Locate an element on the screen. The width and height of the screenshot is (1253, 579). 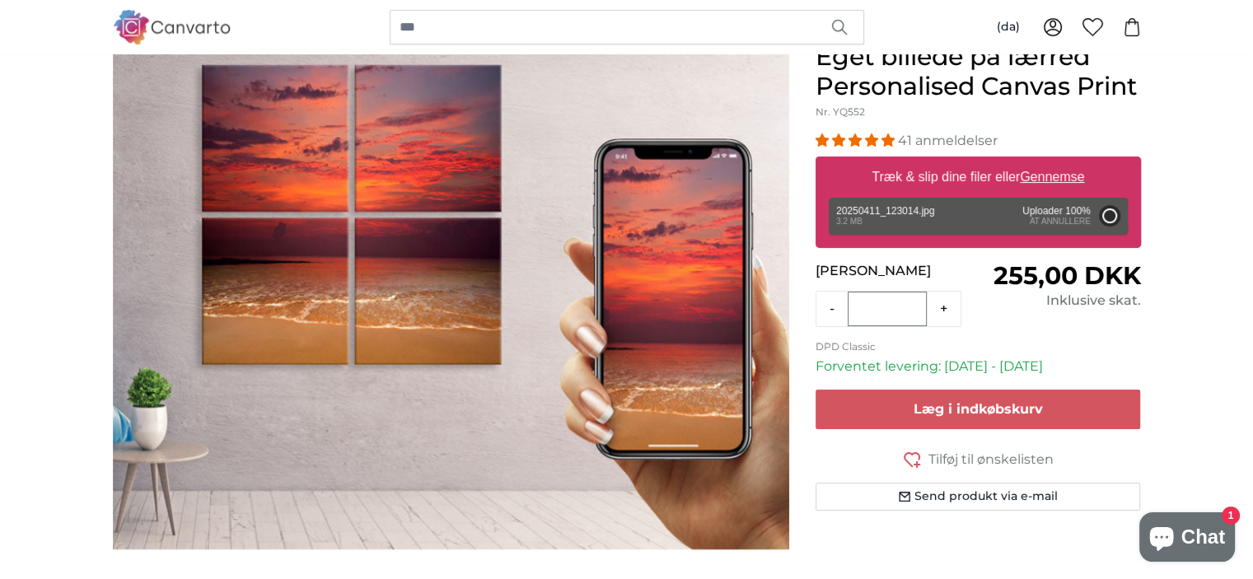
p: DPD Classic is located at coordinates (978, 347).